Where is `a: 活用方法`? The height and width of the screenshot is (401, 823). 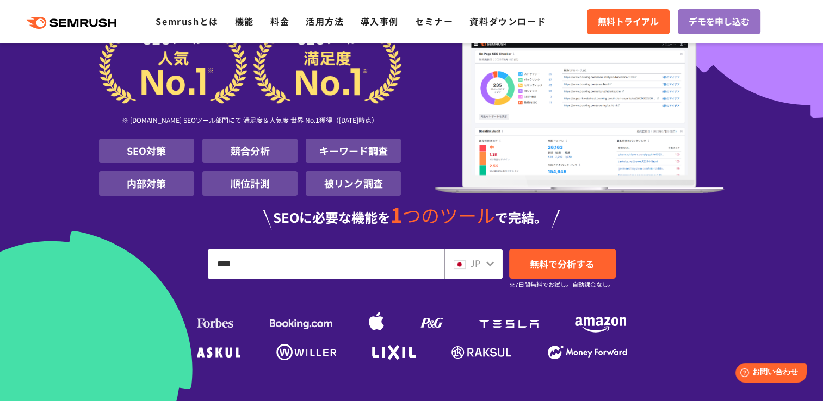 a: 活用方法 is located at coordinates (325, 21).